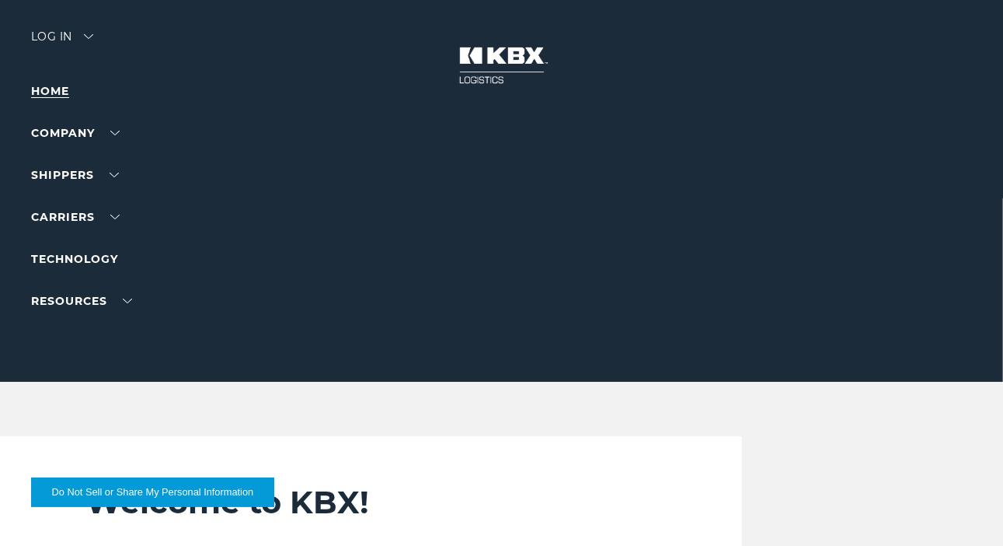 This screenshot has width=1003, height=546. Describe the element at coordinates (62, 42) in the screenshot. I see `div: Log in` at that location.